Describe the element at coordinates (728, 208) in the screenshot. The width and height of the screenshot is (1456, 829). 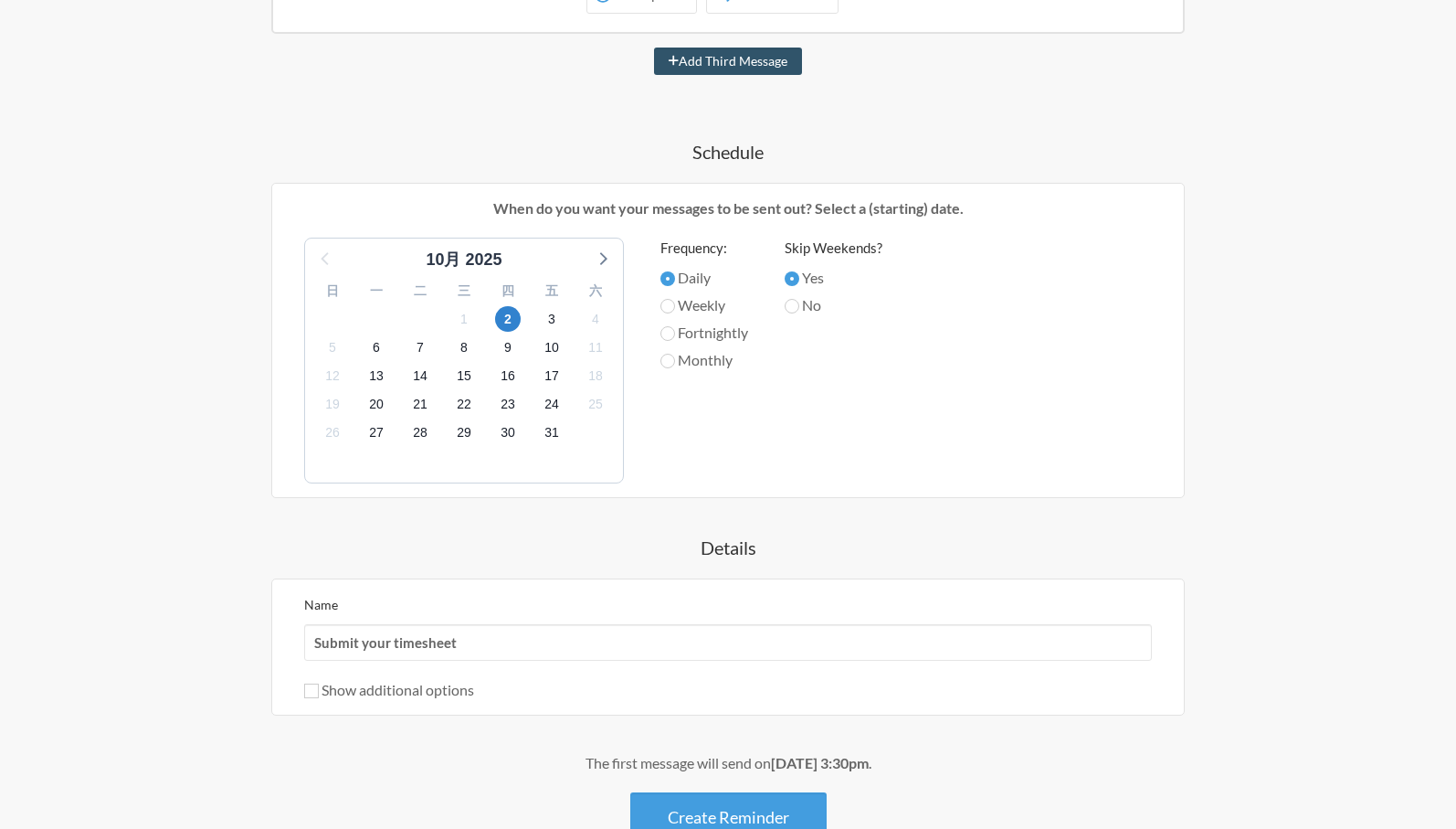
I see `p: When do you want your messages to be sent out? Select a (starting) date.` at that location.